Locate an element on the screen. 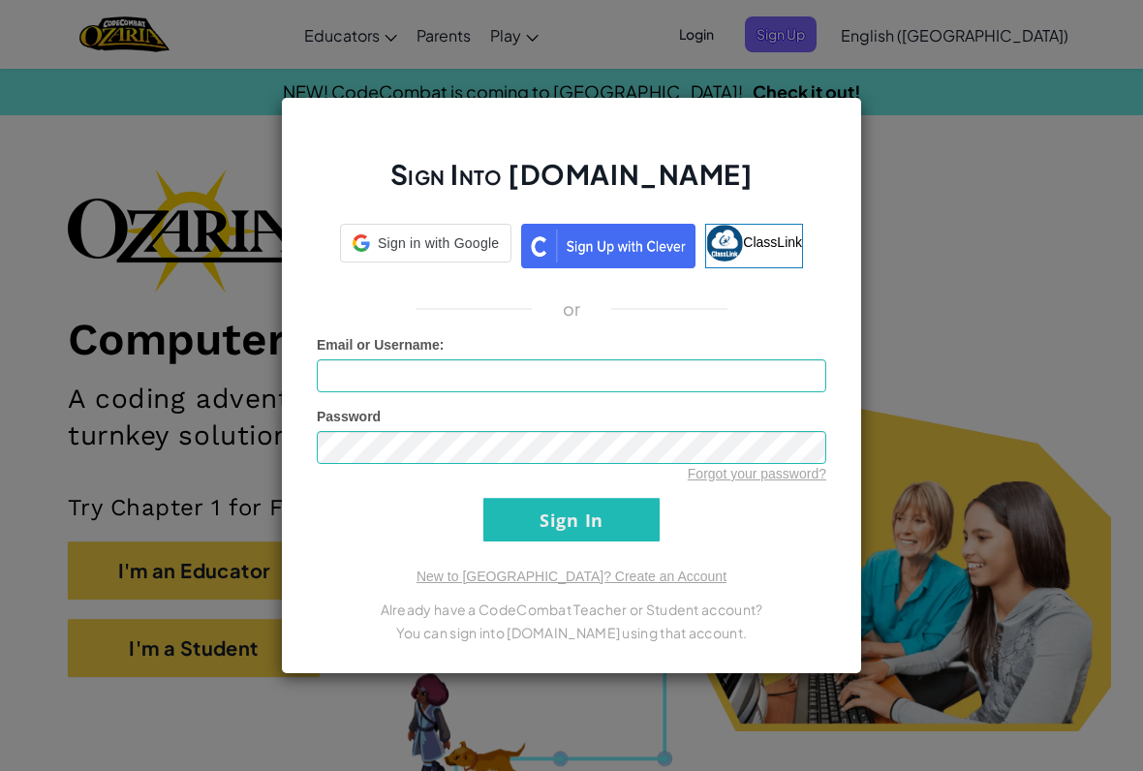 The width and height of the screenshot is (1143, 771). img: clever_sso_button@2x.png is located at coordinates (608, 246).